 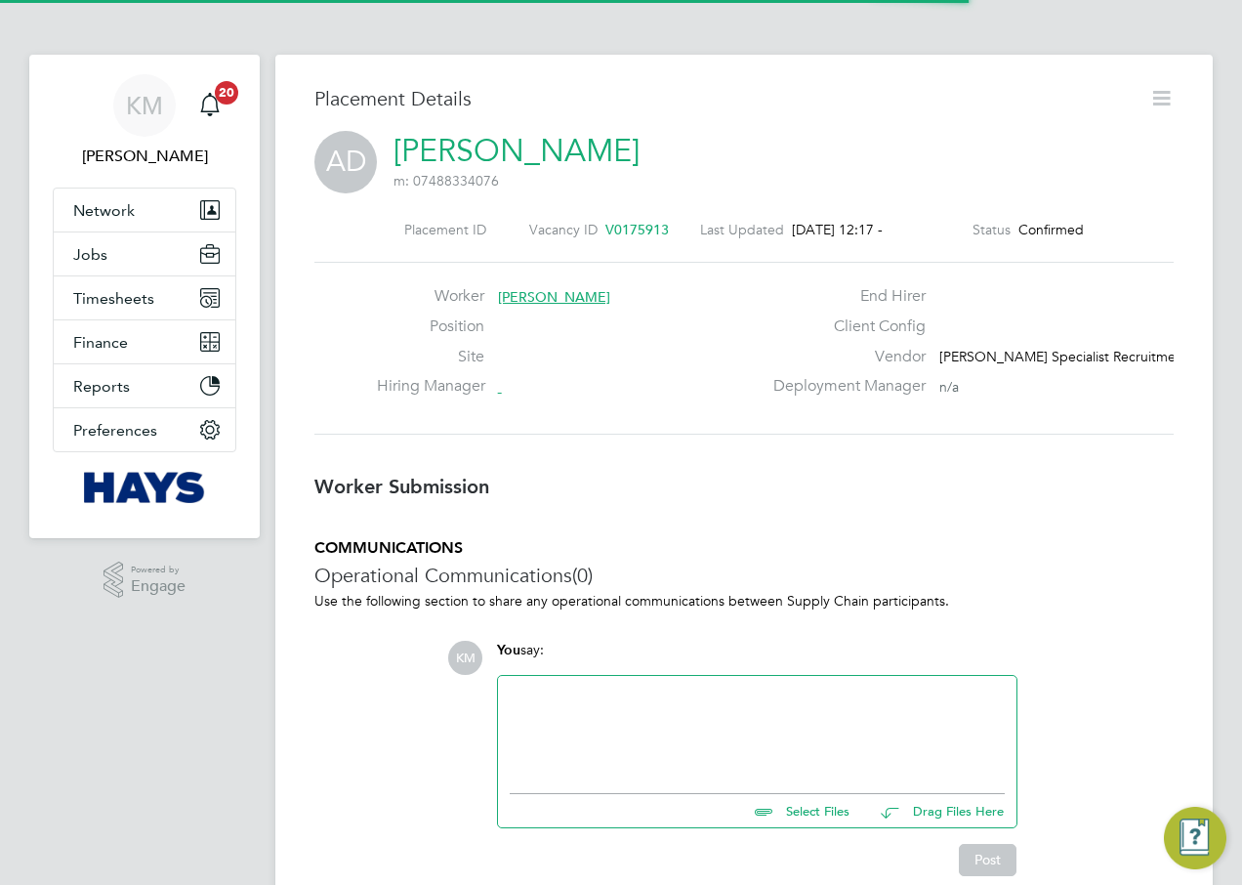 I want to click on button: Drag Files Here, so click(x=934, y=811).